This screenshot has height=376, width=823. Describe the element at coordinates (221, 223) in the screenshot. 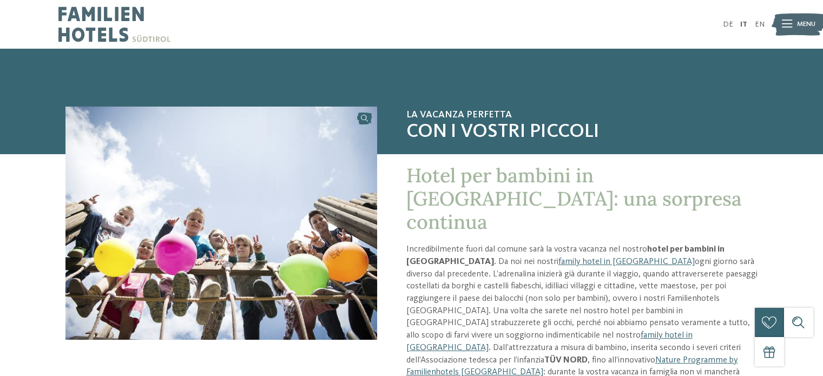

I see `img: Hotel per bambini in Trentino: giochi e avventure a volontà` at that location.